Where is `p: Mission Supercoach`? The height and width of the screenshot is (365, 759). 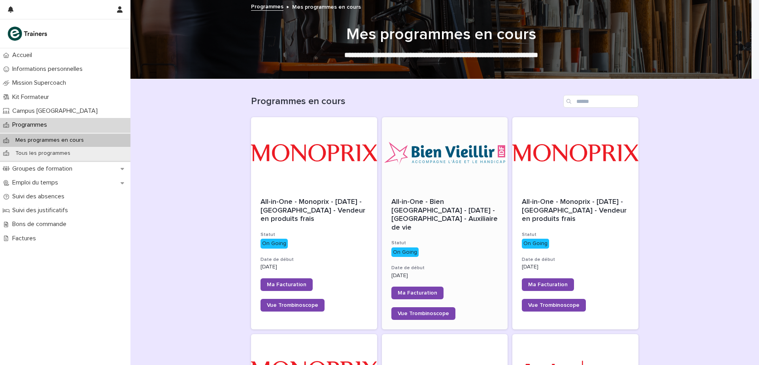
p: Mission Supercoach is located at coordinates (41, 83).